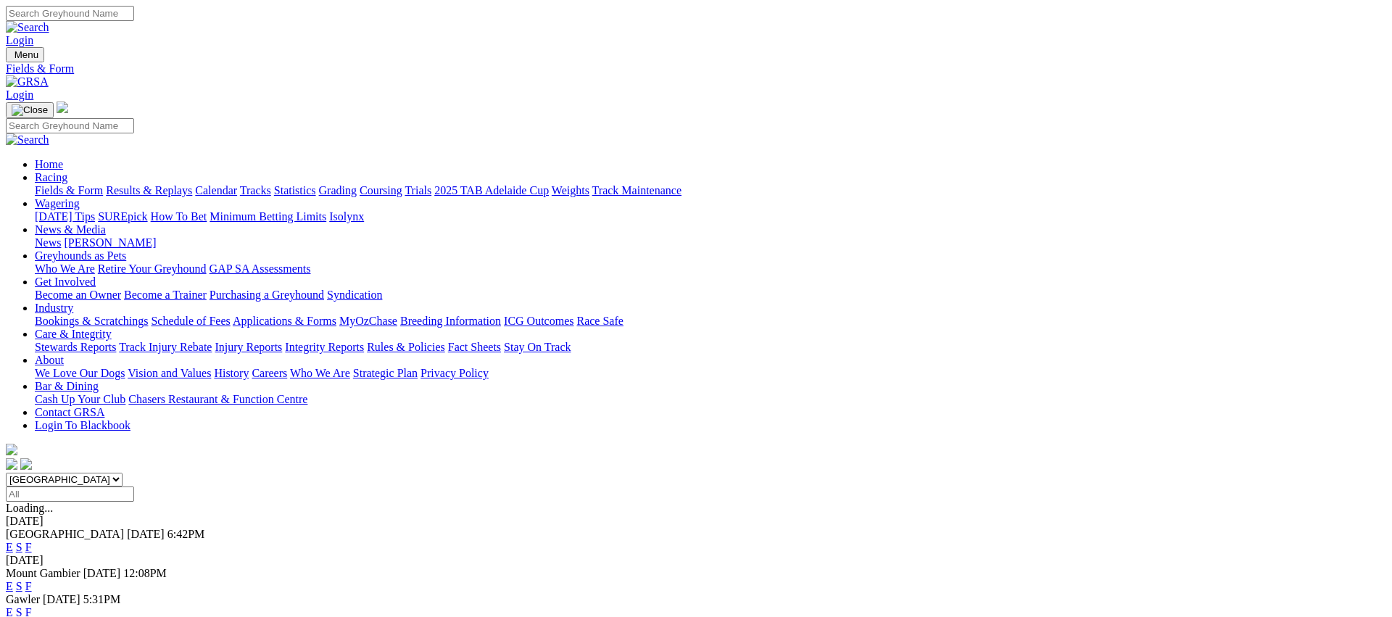 The height and width of the screenshot is (617, 1392). I want to click on a: Weights, so click(571, 190).